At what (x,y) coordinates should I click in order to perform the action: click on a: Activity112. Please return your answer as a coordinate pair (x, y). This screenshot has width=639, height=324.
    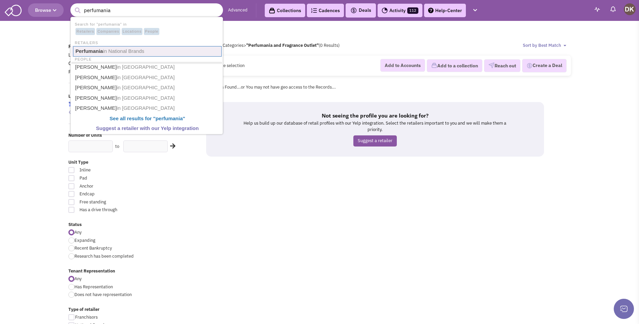
    Looking at the image, I should click on (400, 10).